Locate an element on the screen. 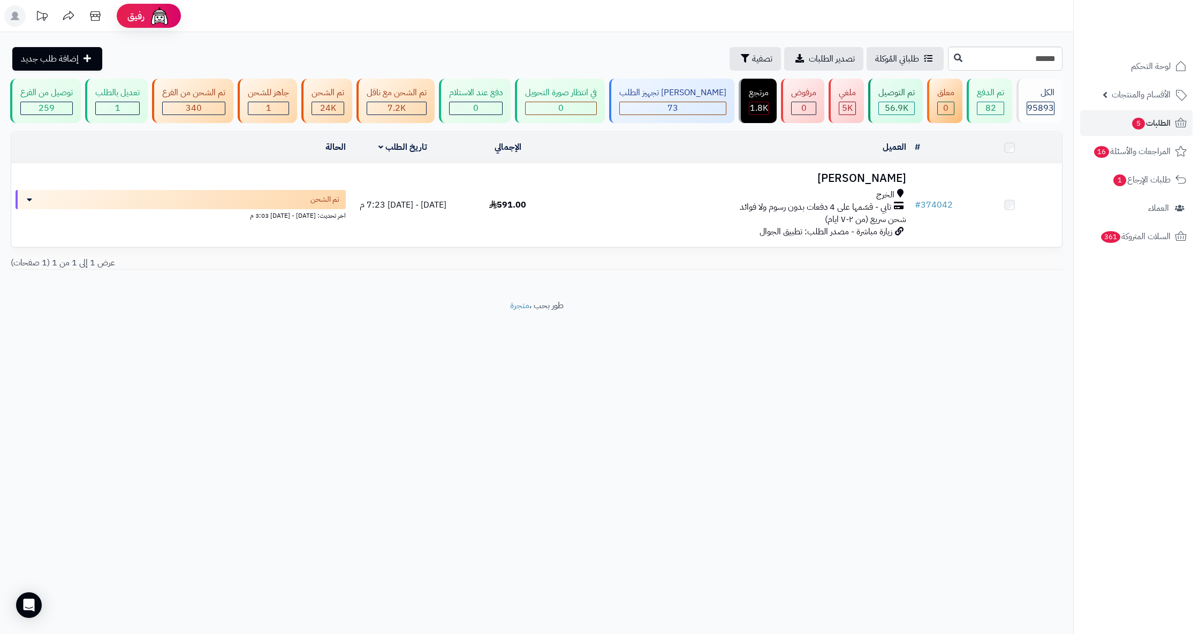 The image size is (1199, 634). a: لوحة التحكم is located at coordinates (1136, 66).